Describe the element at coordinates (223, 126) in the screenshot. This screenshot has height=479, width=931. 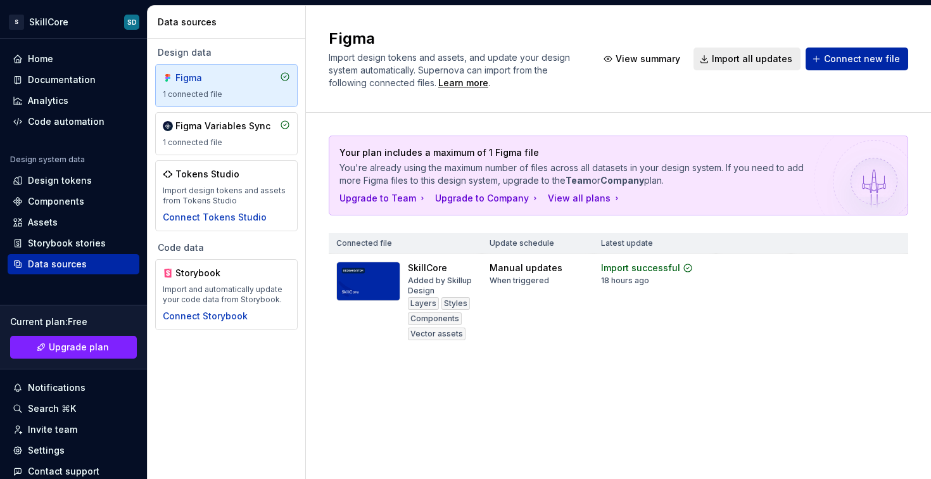
I see `div: Figma Variables Sync` at that location.